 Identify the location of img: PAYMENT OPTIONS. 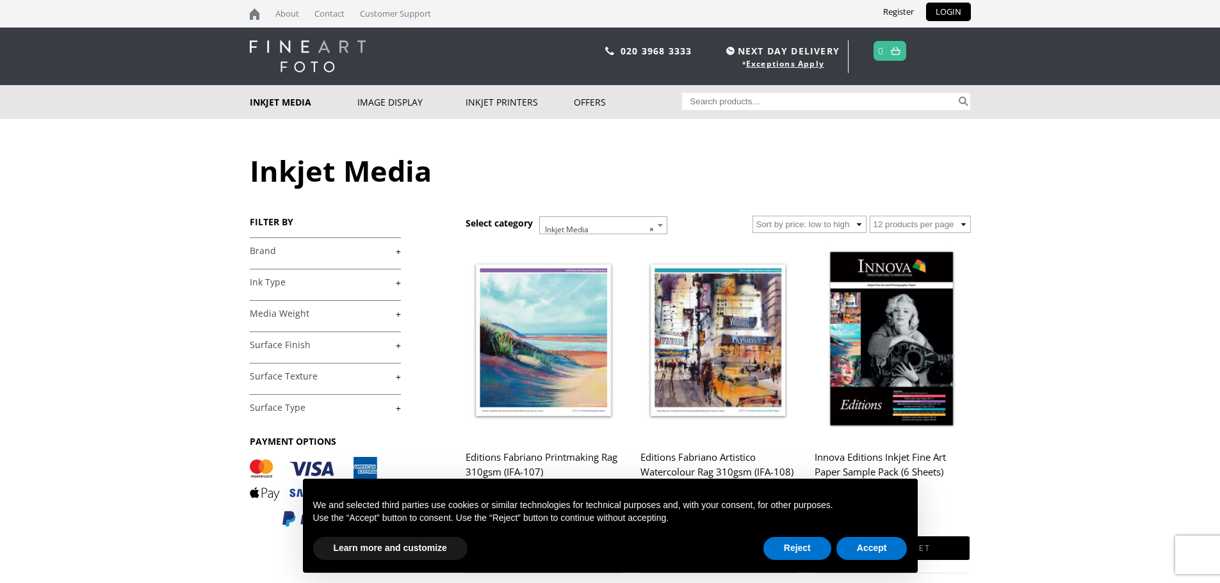
(314, 492).